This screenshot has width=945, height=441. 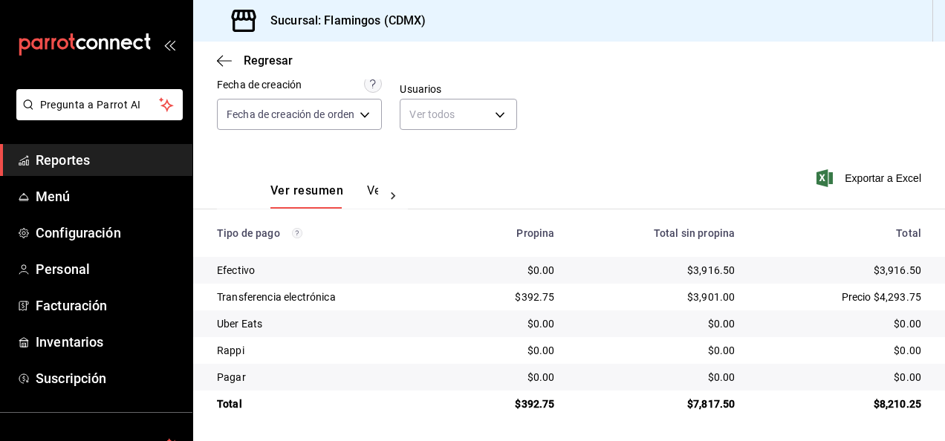 I want to click on div: Uber Eats, so click(x=331, y=324).